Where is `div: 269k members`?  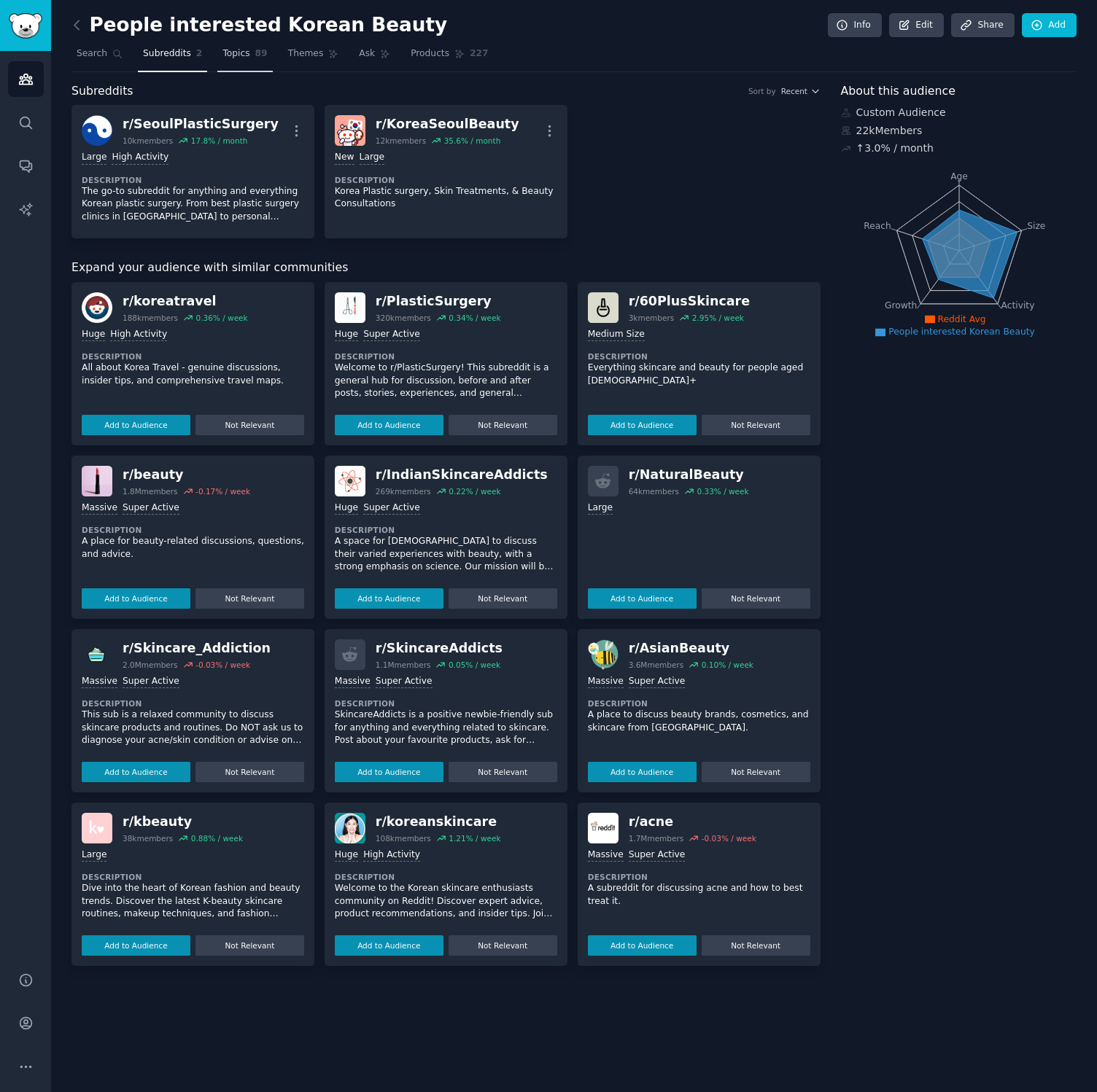 div: 269k members is located at coordinates (404, 491).